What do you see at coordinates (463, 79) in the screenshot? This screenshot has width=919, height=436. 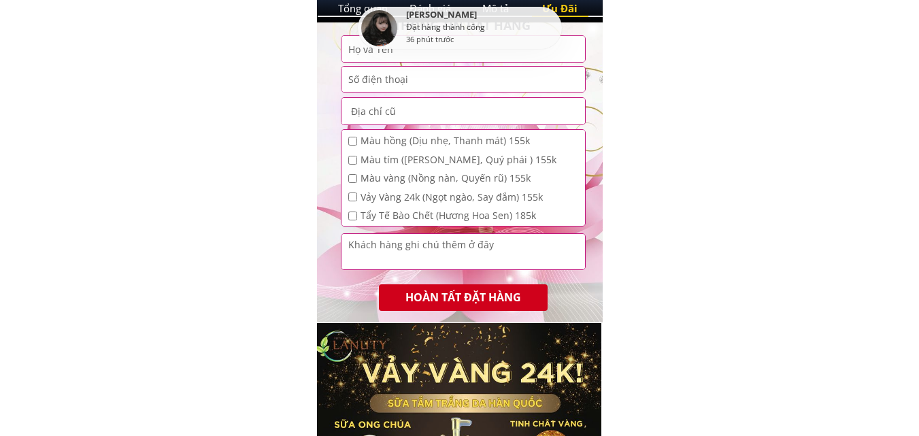 I see `input: Số điện thoại` at bounding box center [463, 79].